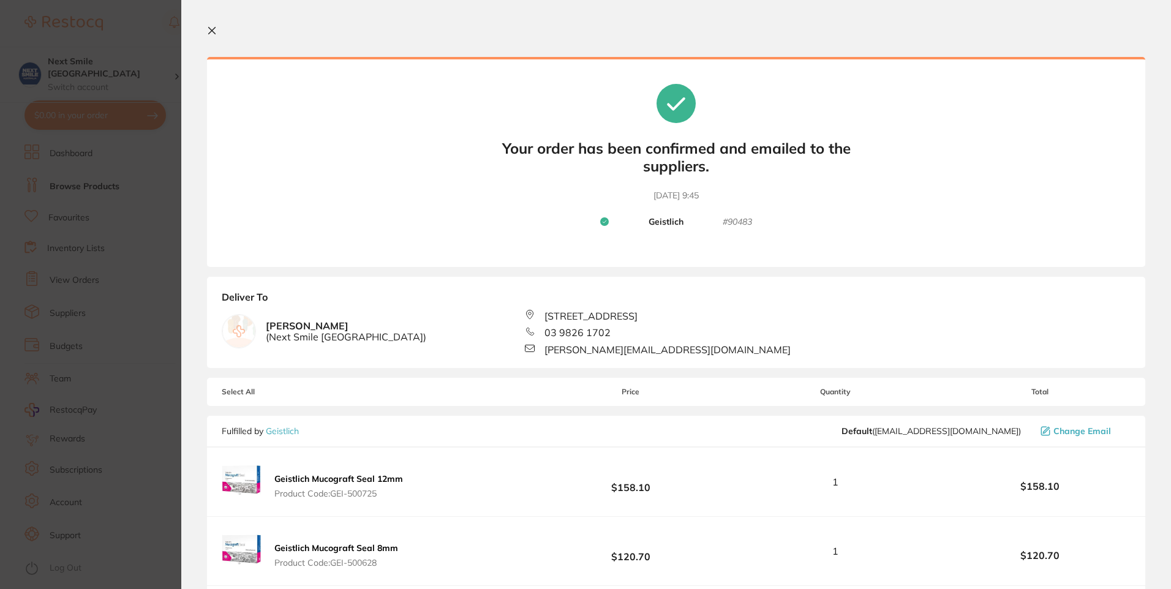  What do you see at coordinates (676, 301) in the screenshot?
I see `b: Deliver To` at bounding box center [676, 301].